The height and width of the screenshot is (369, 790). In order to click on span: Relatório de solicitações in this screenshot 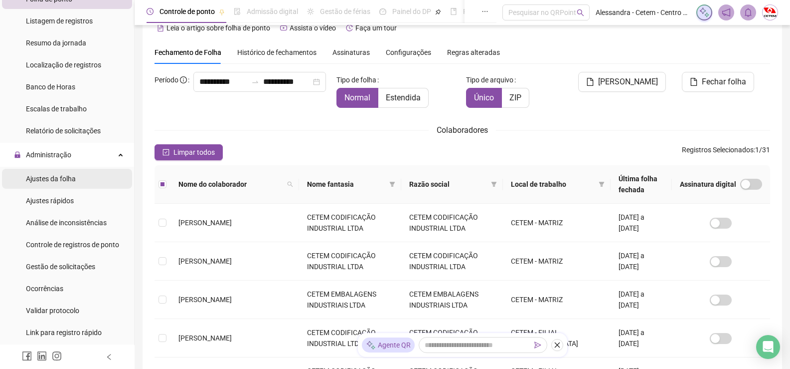, I will do `click(63, 131)`.